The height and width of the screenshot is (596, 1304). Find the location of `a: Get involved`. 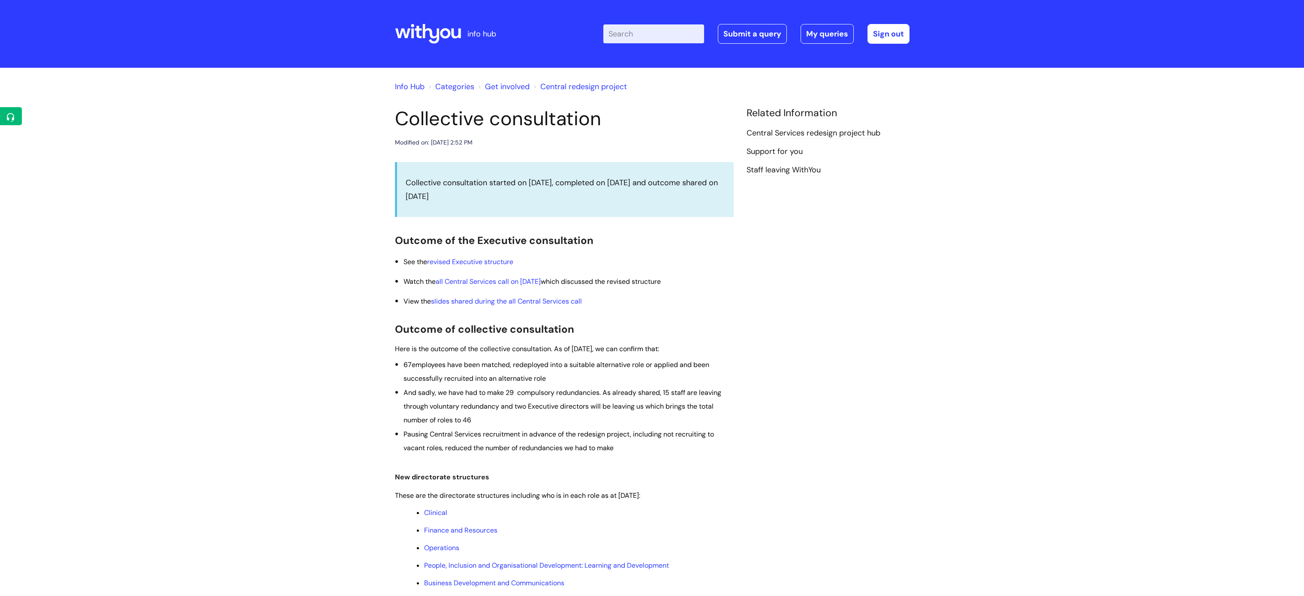

a: Get involved is located at coordinates (507, 87).